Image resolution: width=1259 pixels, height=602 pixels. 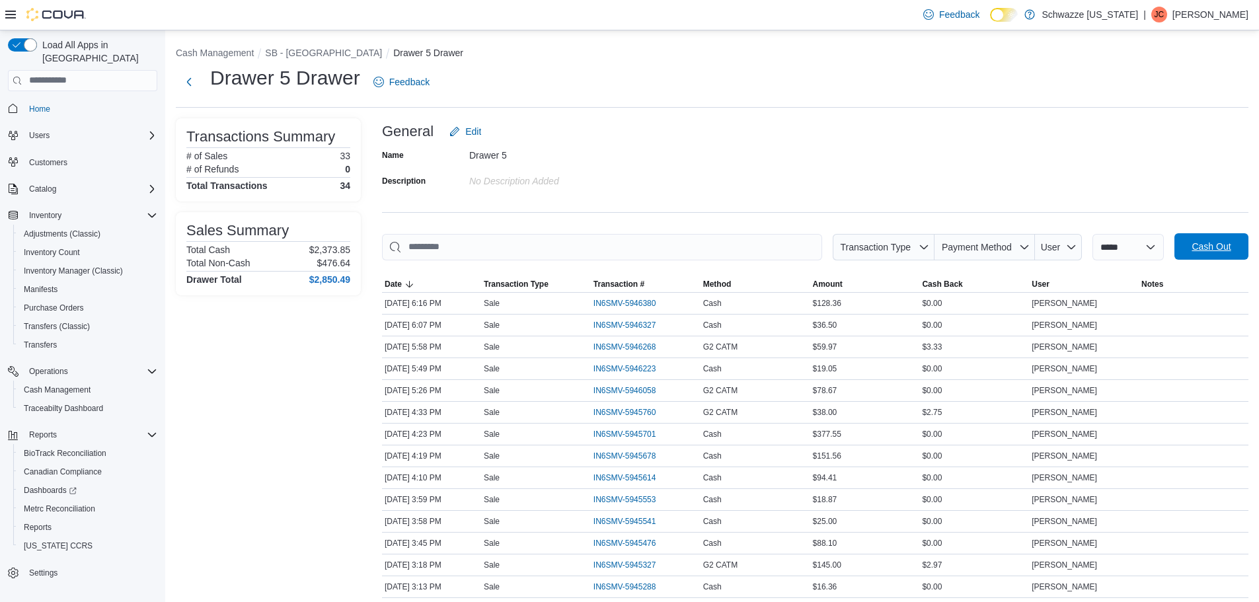 I want to click on button: Purchase Orders, so click(x=88, y=308).